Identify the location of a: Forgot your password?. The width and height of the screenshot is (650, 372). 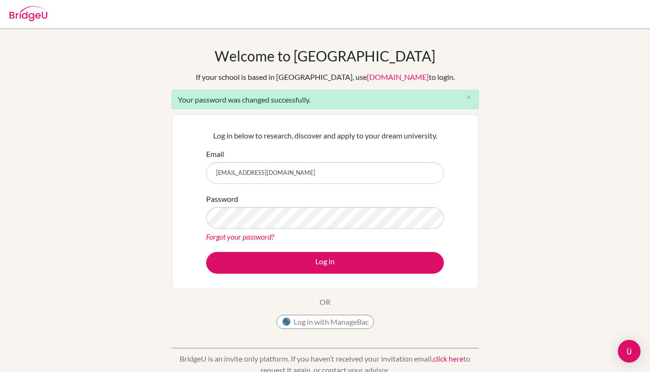
(240, 236).